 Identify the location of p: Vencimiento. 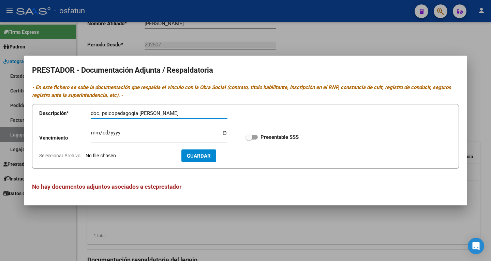
(65, 138).